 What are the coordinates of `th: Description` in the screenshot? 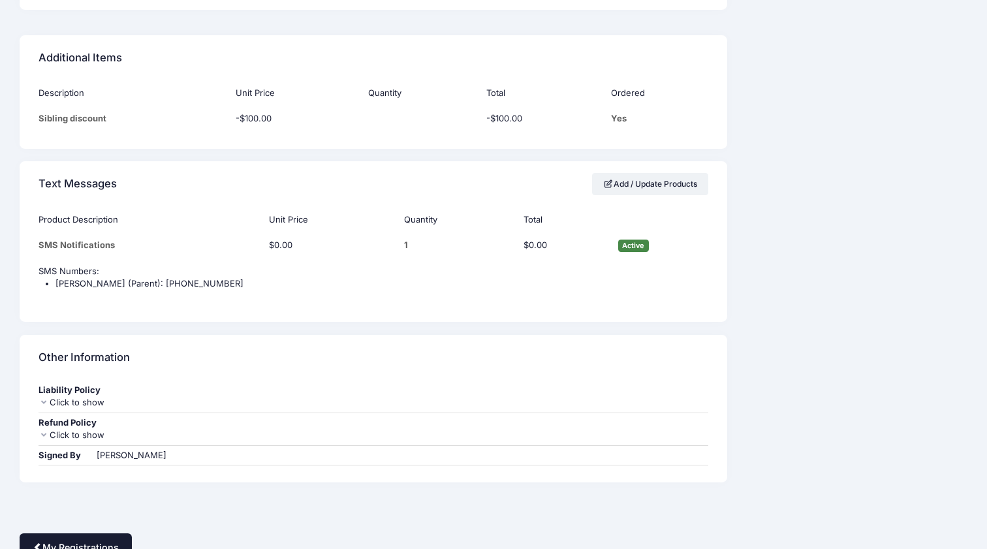 It's located at (134, 93).